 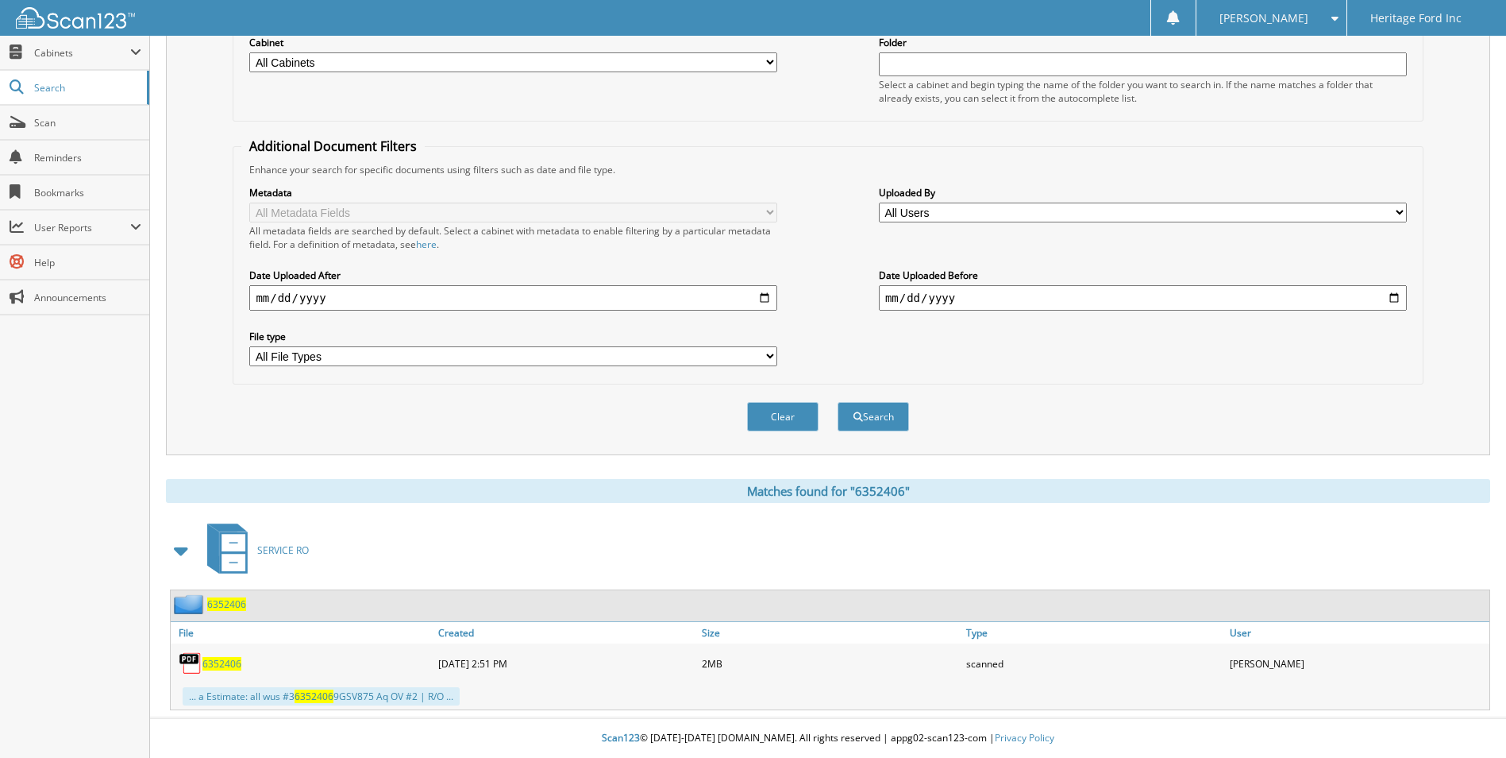 I want to click on div: Select a cabinet and begin typing the name of the folder you want to search in. If the name match..., so click(x=1143, y=91).